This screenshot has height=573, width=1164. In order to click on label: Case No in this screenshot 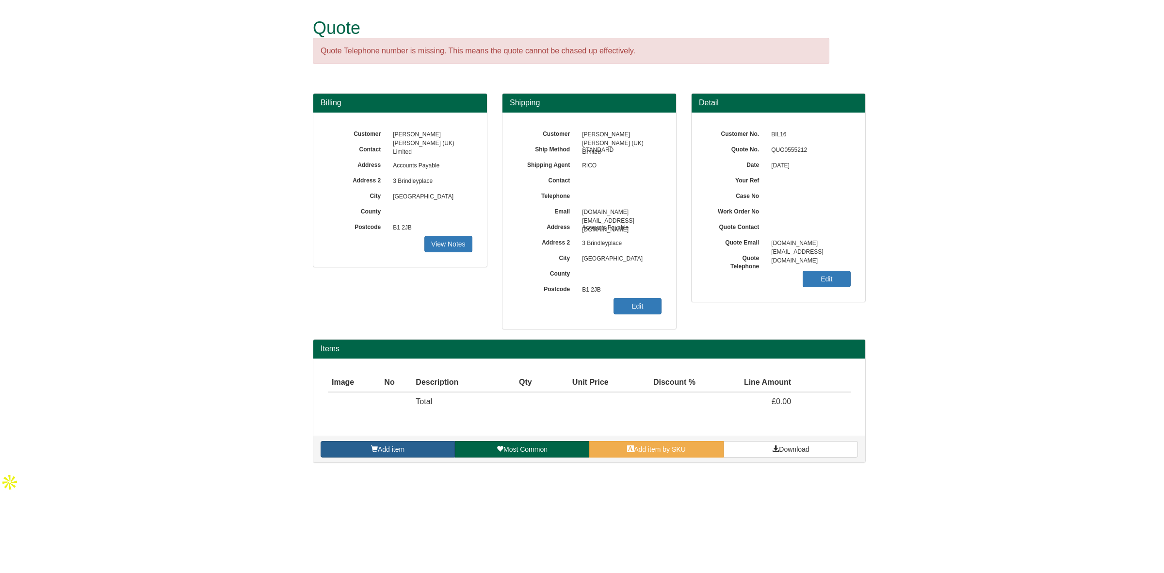, I will do `click(736, 194)`.